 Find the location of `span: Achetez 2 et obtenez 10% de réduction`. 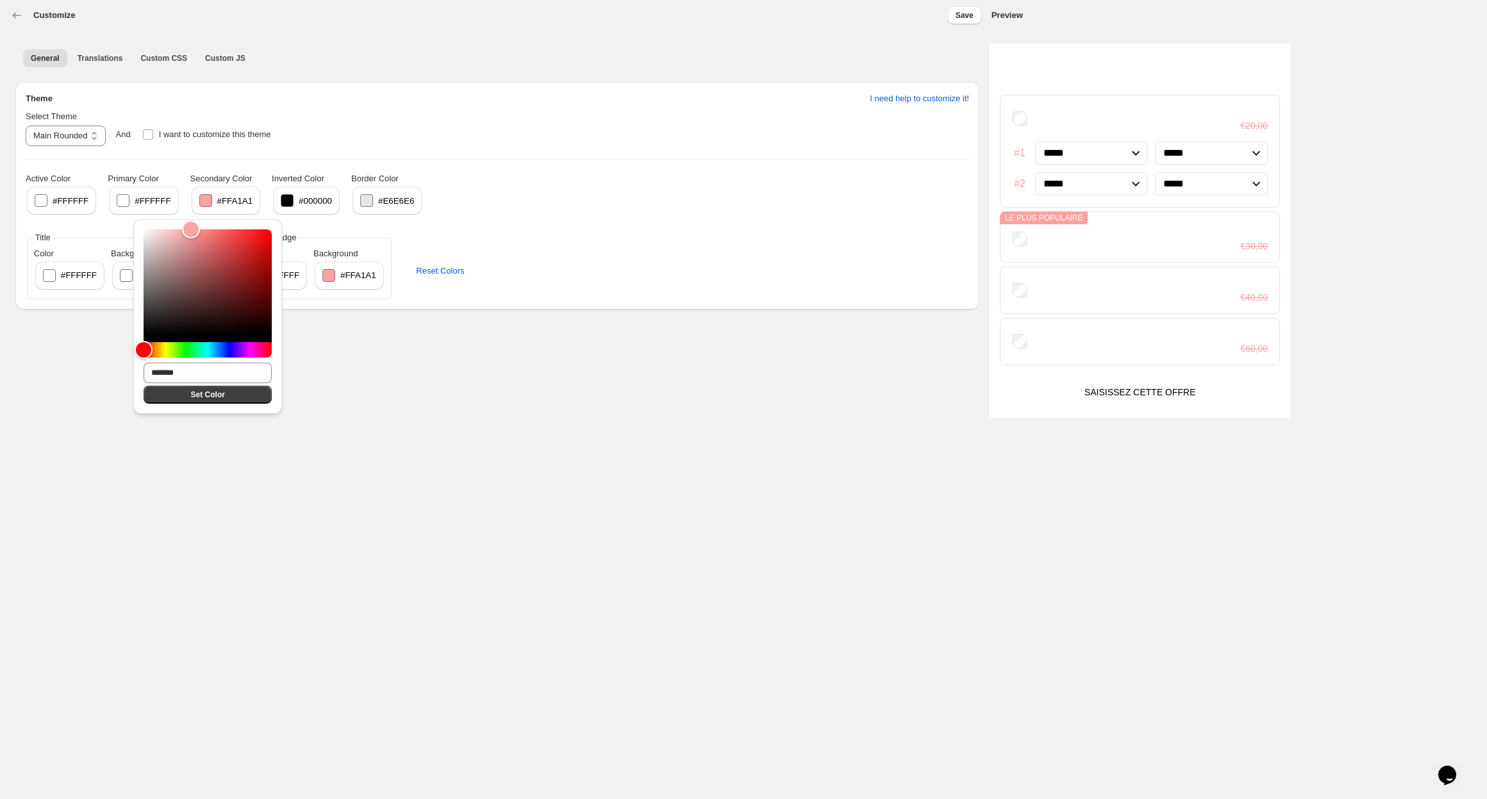

span: Achetez 2 et obtenez 10% de réduction is located at coordinates (1129, 118).